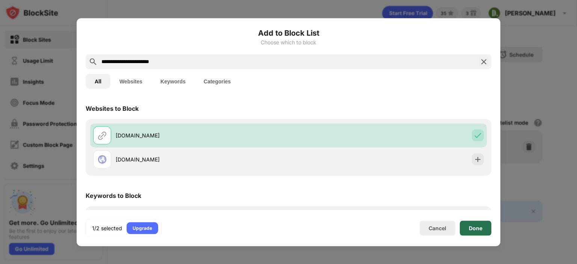 The height and width of the screenshot is (264, 577). Describe the element at coordinates (438, 228) in the screenshot. I see `div: Cancel` at that location.